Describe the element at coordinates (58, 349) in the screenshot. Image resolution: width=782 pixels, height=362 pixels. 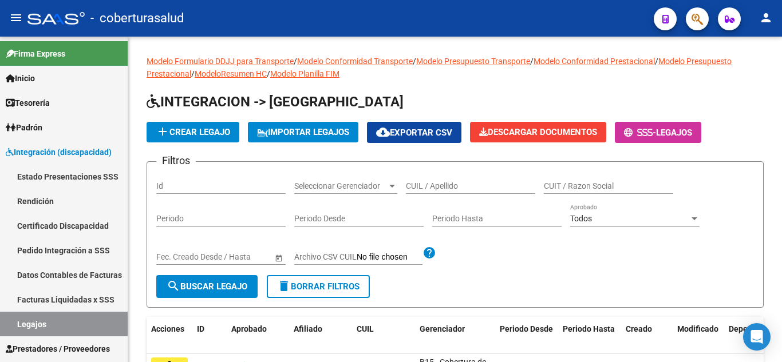
I see `span: Prestadores / Proveedores` at that location.